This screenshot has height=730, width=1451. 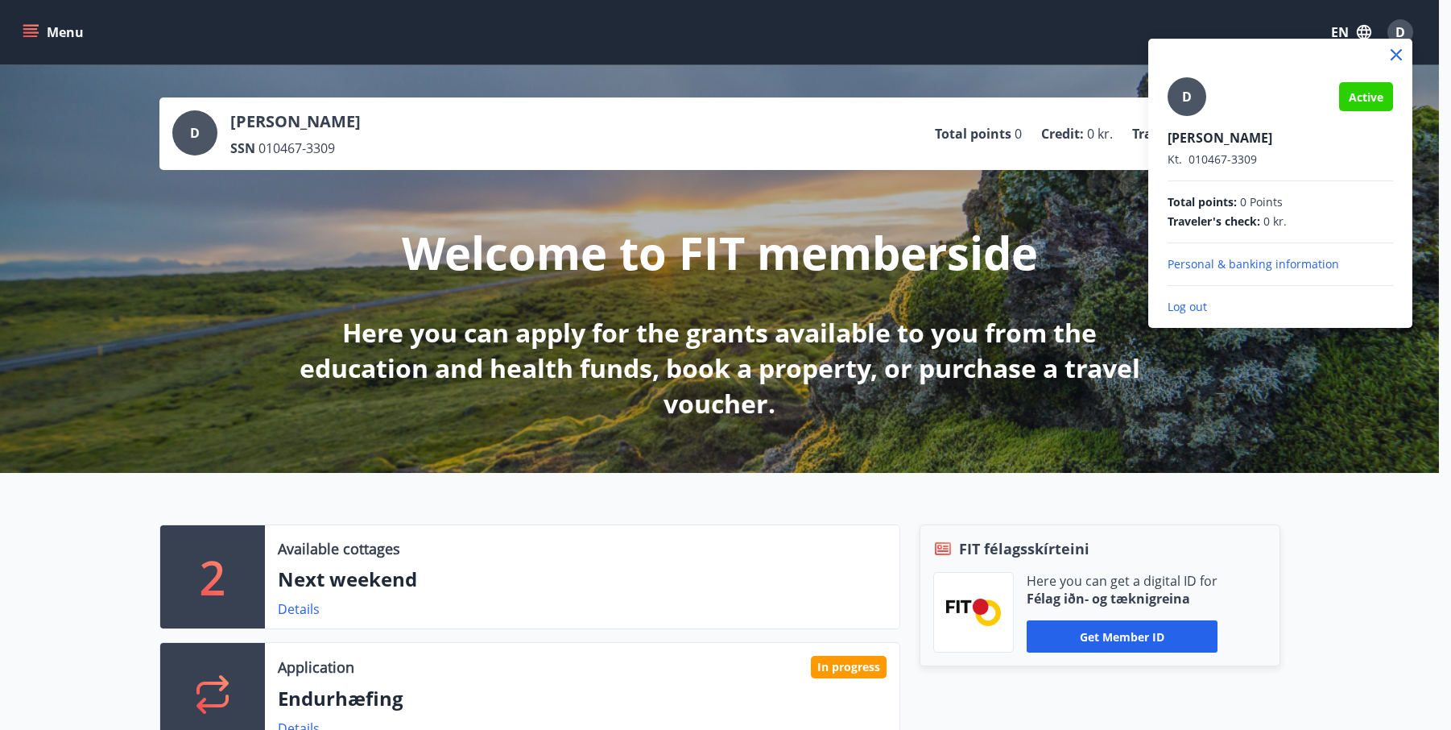 What do you see at coordinates (1202, 202) in the screenshot?
I see `span: Total points :` at bounding box center [1202, 202].